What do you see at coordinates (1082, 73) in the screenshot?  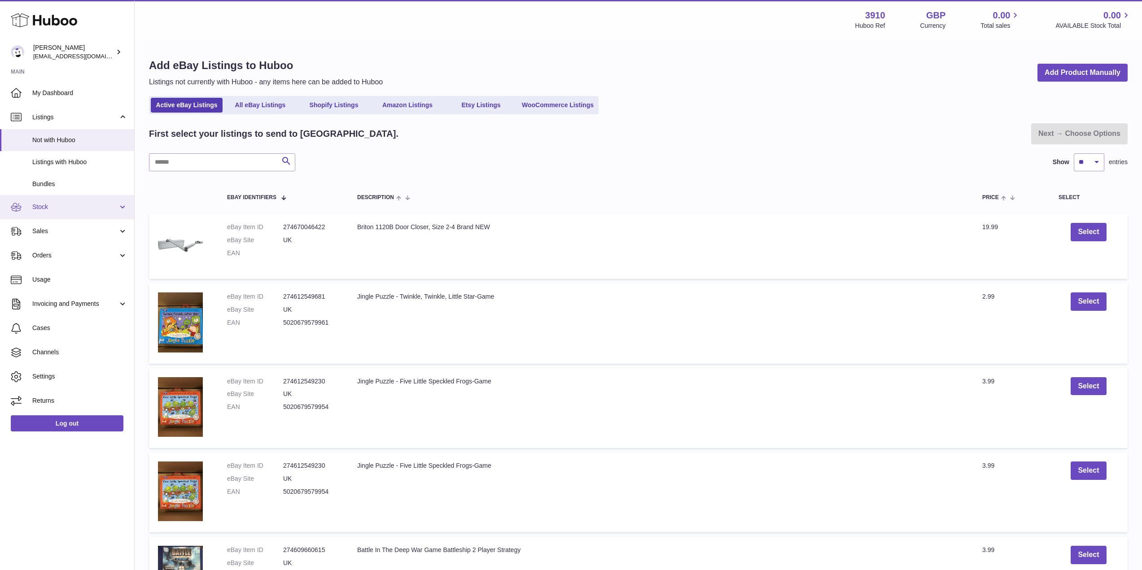 I see `a: Add Product Manually` at bounding box center [1082, 73].